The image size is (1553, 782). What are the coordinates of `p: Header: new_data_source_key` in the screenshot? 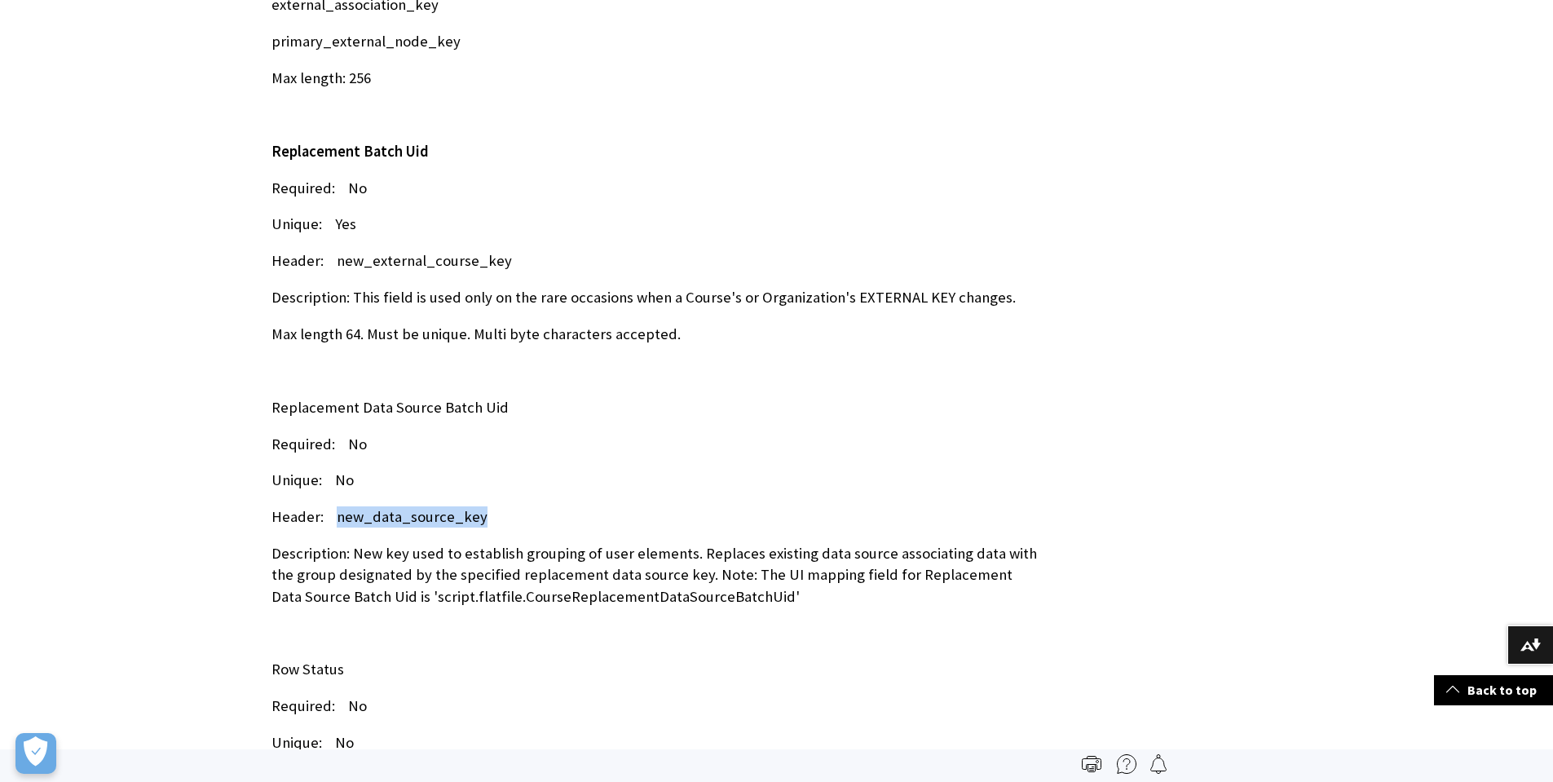 It's located at (656, 517).